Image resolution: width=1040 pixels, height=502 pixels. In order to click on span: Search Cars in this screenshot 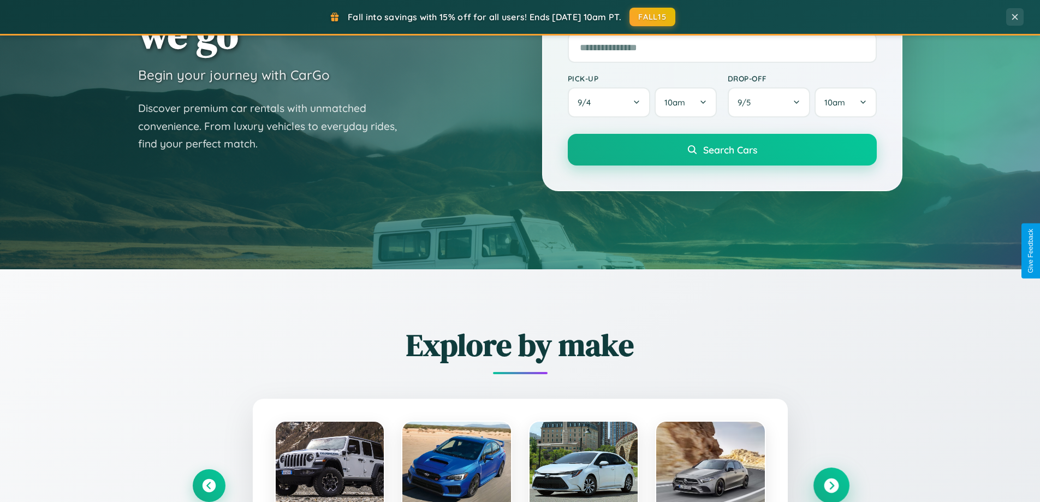, I will do `click(730, 150)`.